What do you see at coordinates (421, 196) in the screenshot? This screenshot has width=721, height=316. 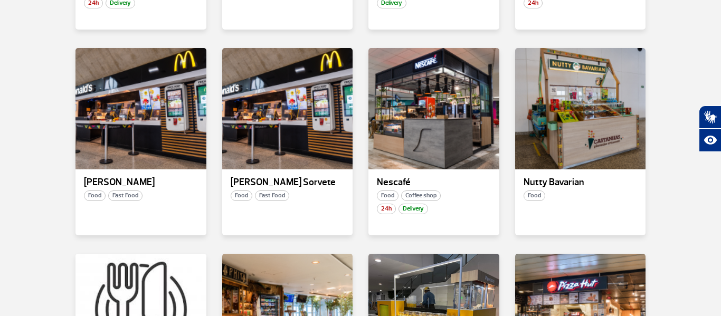 I see `span: Coffee shop` at bounding box center [421, 196].